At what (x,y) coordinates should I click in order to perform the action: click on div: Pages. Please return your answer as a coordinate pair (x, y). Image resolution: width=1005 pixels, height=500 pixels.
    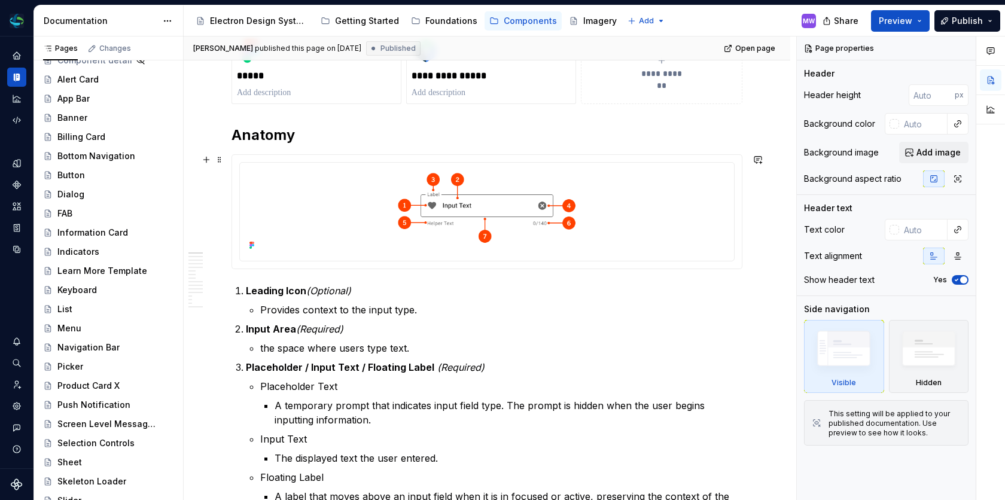
    Looking at the image, I should click on (60, 48).